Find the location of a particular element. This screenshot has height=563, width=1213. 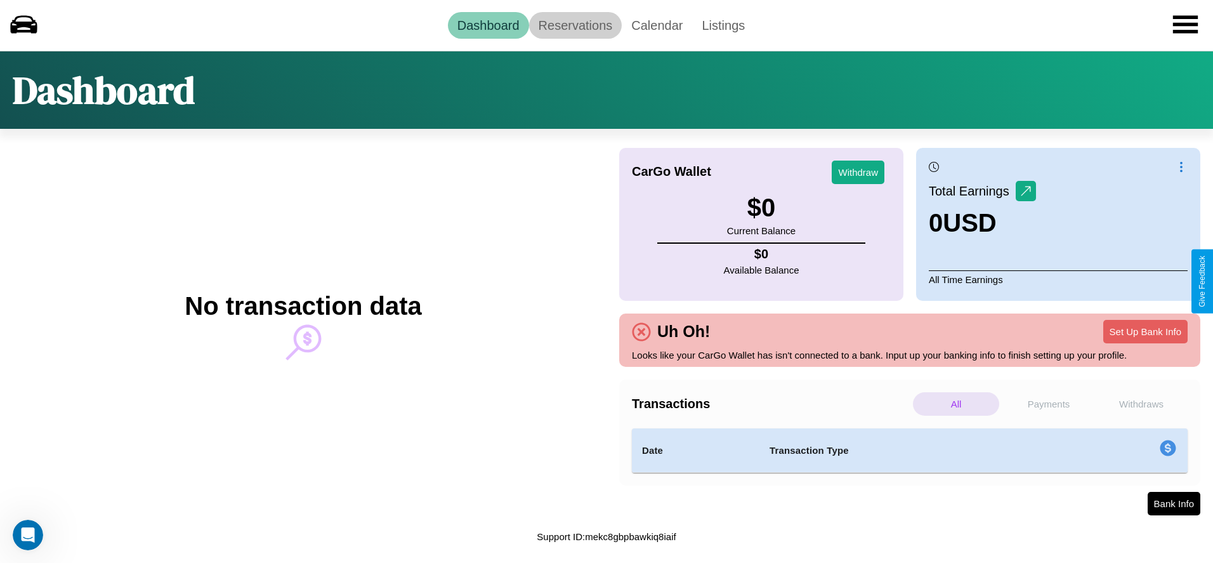

a: Dashboard is located at coordinates (489, 25).